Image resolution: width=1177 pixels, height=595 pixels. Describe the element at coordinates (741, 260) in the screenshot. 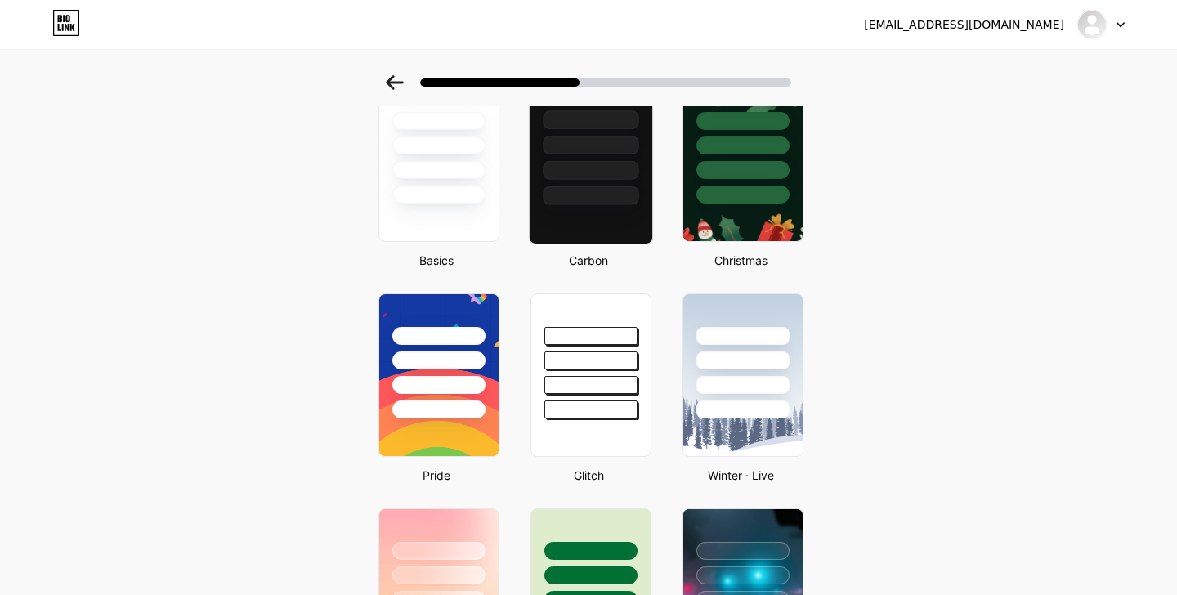

I see `div: Christmas` at that location.